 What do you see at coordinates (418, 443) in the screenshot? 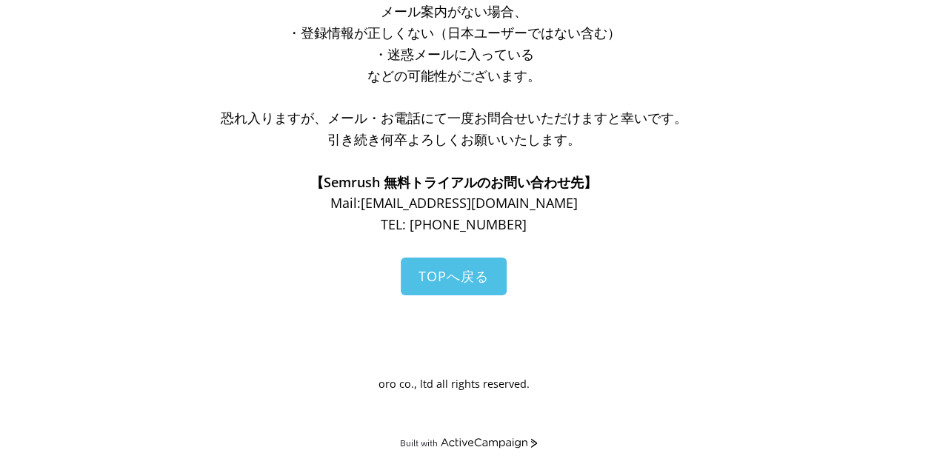
I see `div: Built with` at bounding box center [418, 443].